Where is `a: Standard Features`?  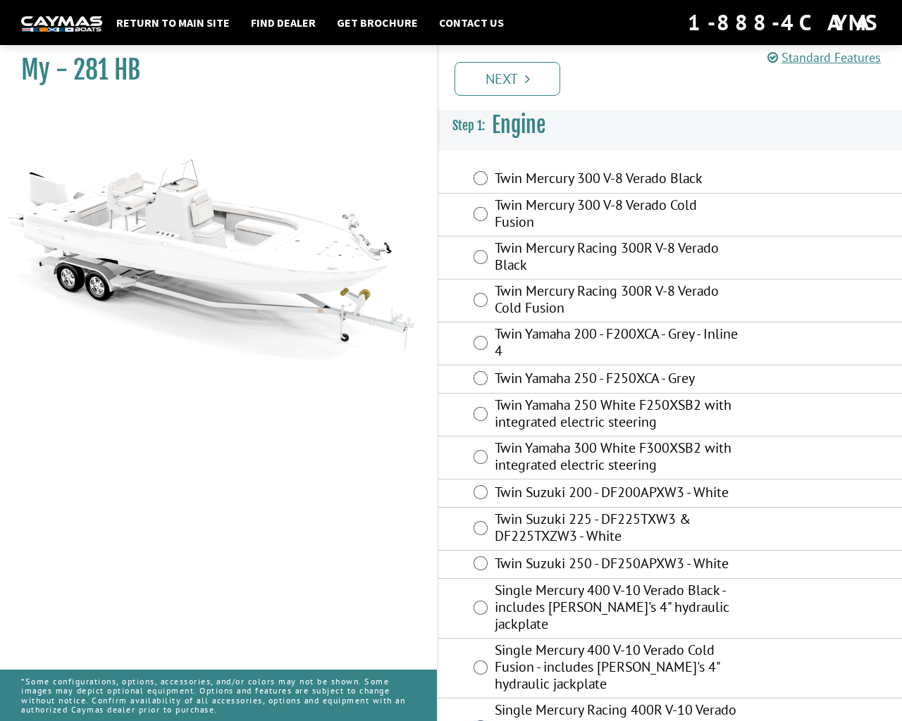
a: Standard Features is located at coordinates (824, 57).